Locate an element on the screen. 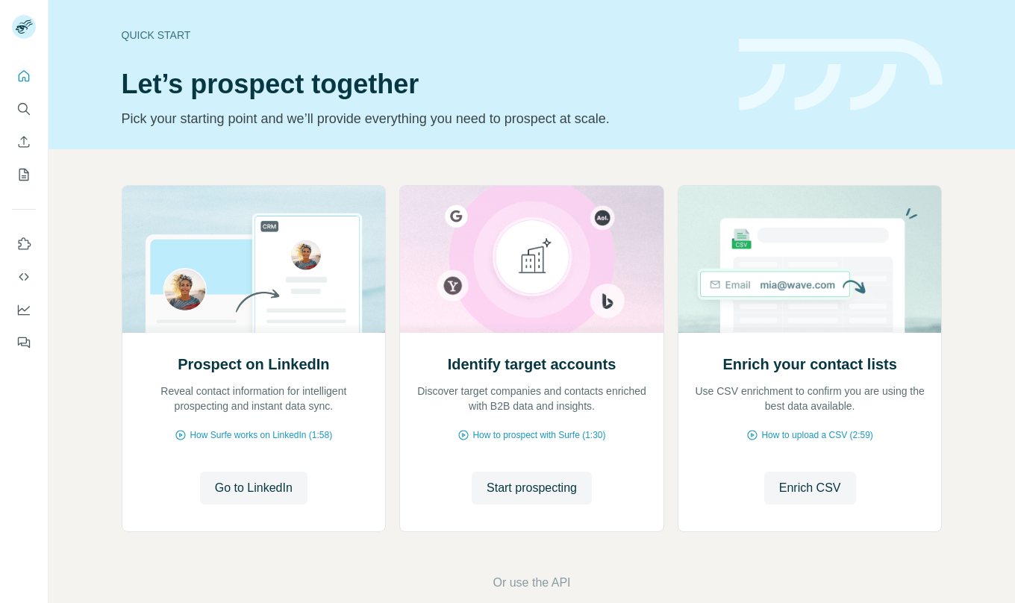  div: Quick start is located at coordinates (421, 35).